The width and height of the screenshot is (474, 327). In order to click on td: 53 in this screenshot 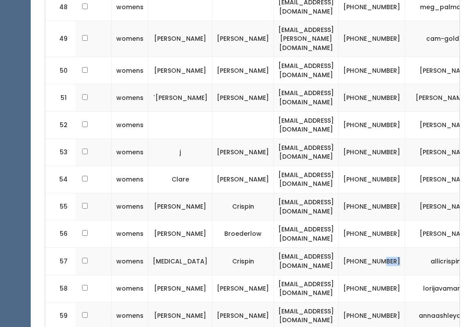, I will do `click(61, 152)`.